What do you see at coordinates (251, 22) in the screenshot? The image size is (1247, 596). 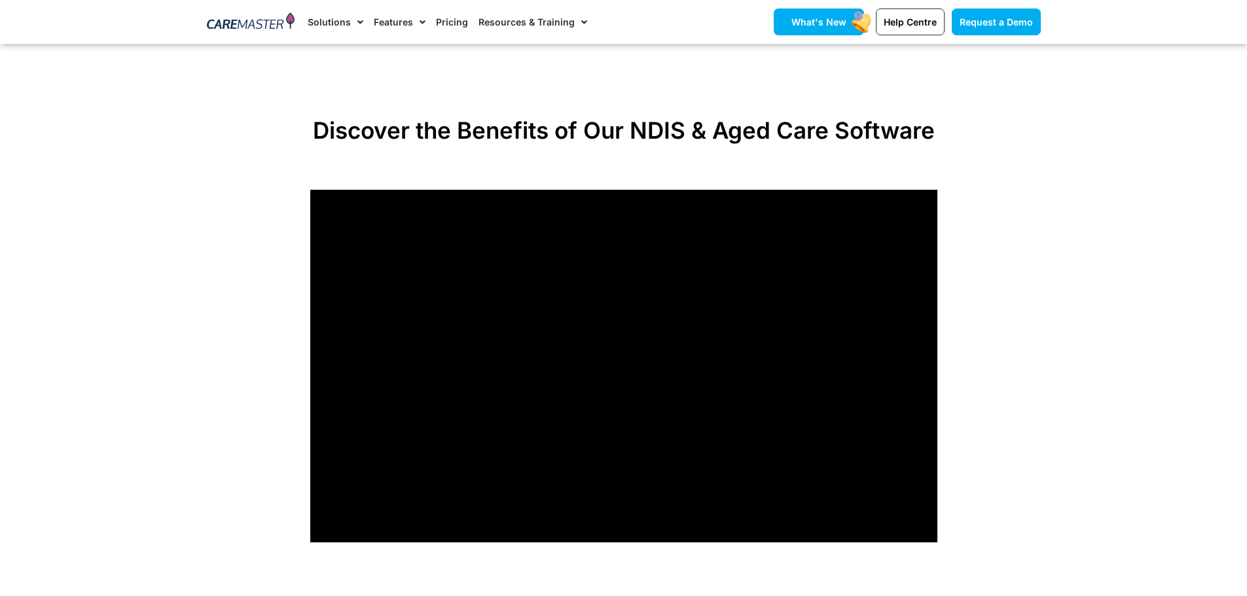 I see `img: CareMaster Logo` at bounding box center [251, 22].